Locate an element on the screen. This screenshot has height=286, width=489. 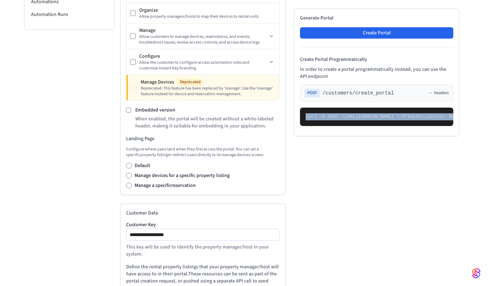
button: Headers is located at coordinates (439, 93).